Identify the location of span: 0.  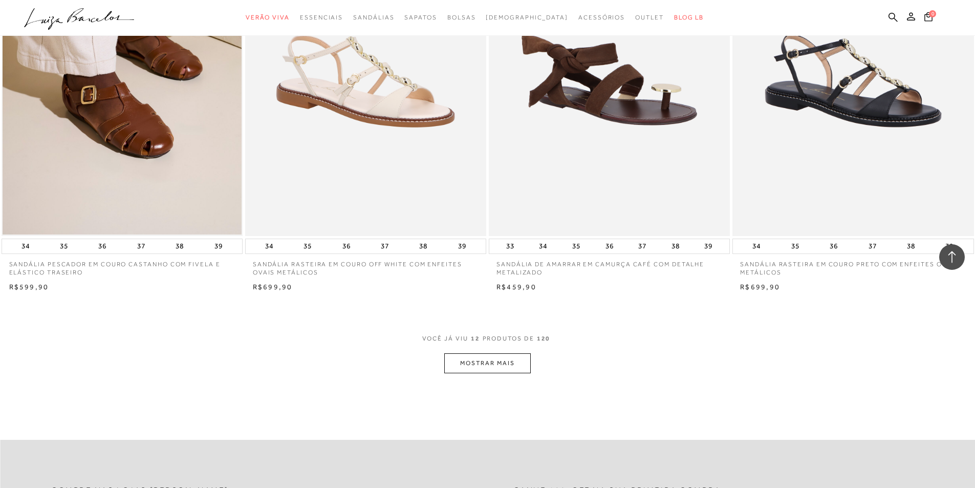
(932, 14).